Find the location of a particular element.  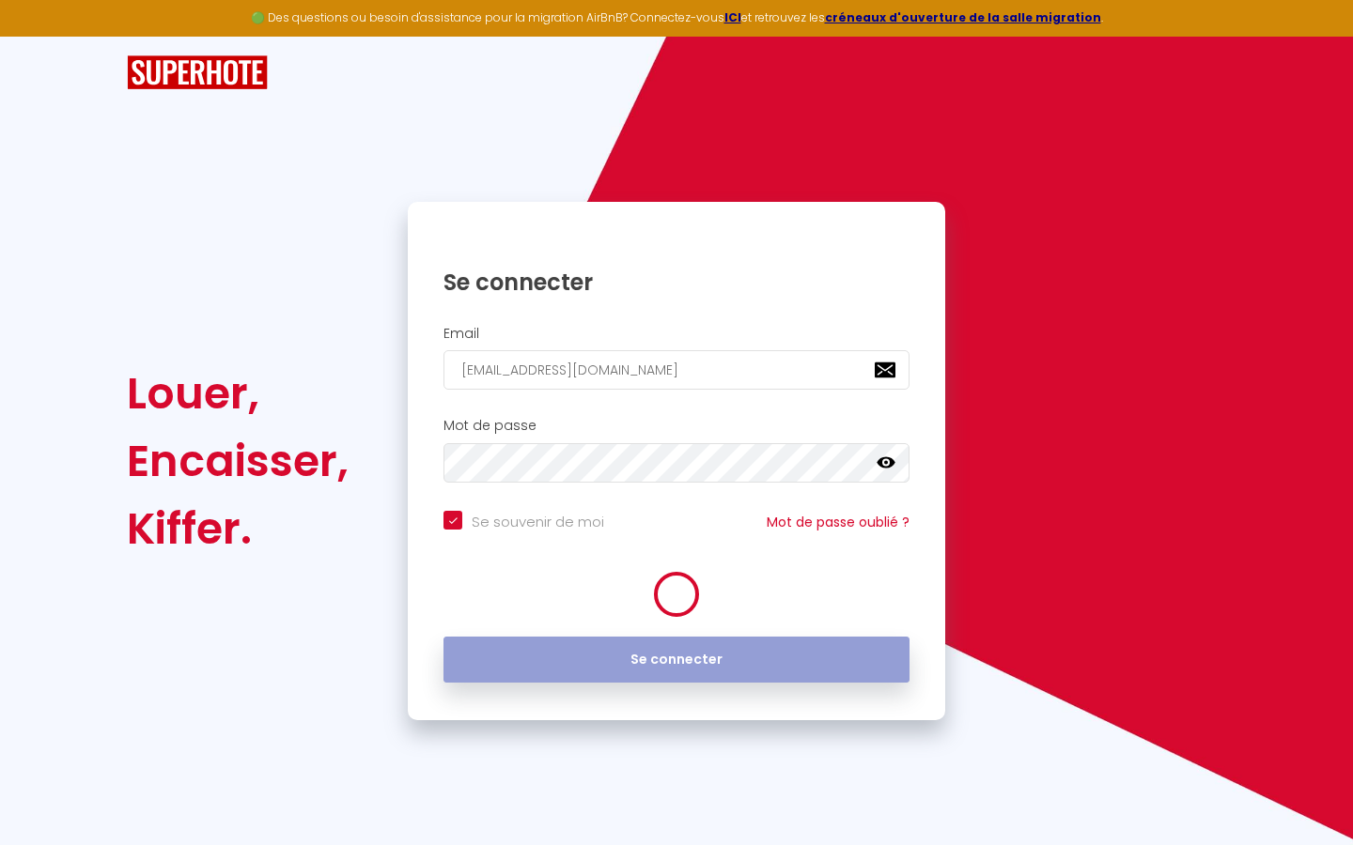

a: créneaux d'ouverture de la salle migration is located at coordinates (963, 17).